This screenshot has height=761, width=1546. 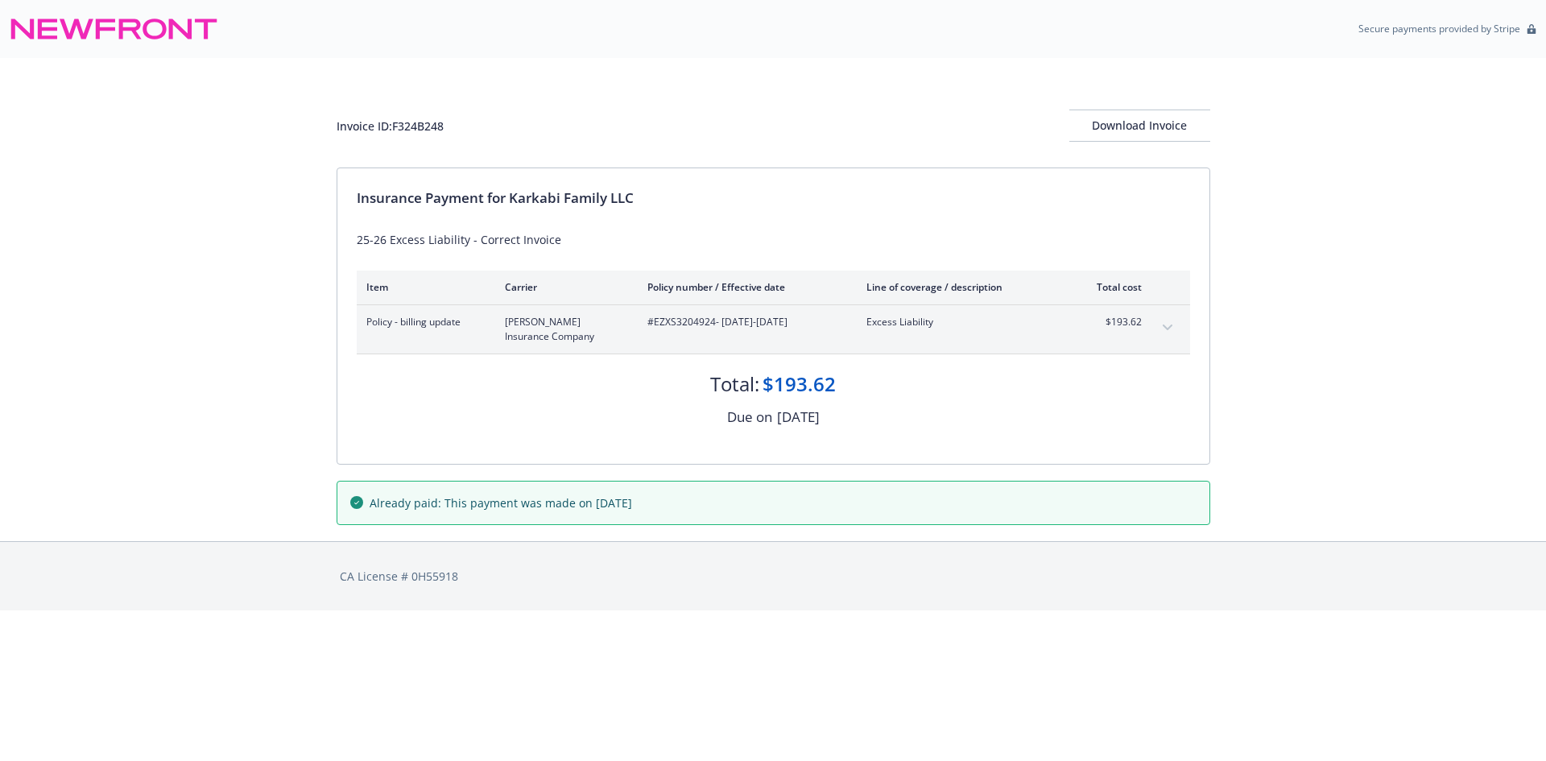 I want to click on div: Insurance Payment for Karkabi Family LLC, so click(x=773, y=198).